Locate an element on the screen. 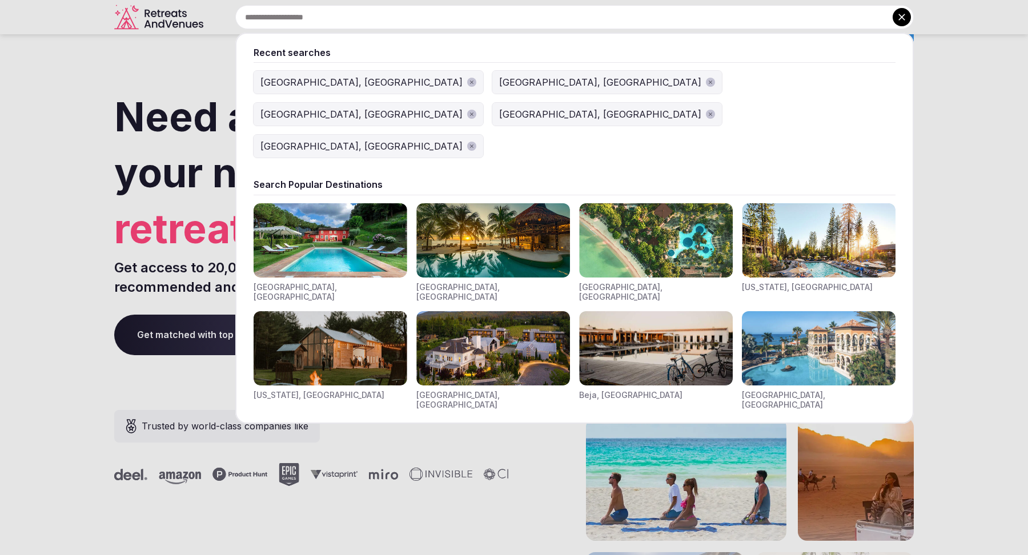  div: Search Popular Destinations is located at coordinates (575, 185).